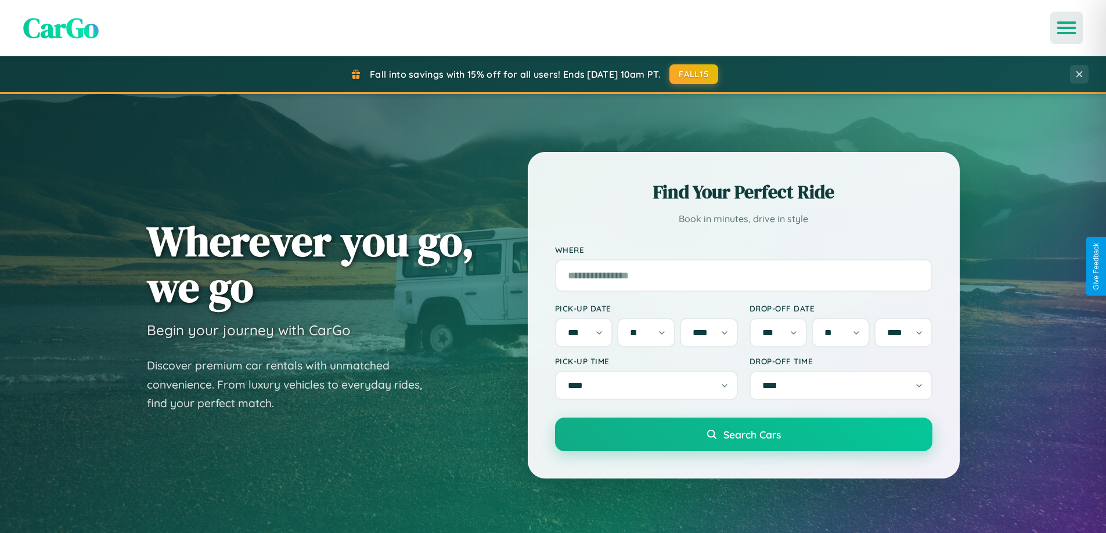 Image resolution: width=1106 pixels, height=533 pixels. What do you see at coordinates (310, 264) in the screenshot?
I see `h1: Wherever you go, we go` at bounding box center [310, 264].